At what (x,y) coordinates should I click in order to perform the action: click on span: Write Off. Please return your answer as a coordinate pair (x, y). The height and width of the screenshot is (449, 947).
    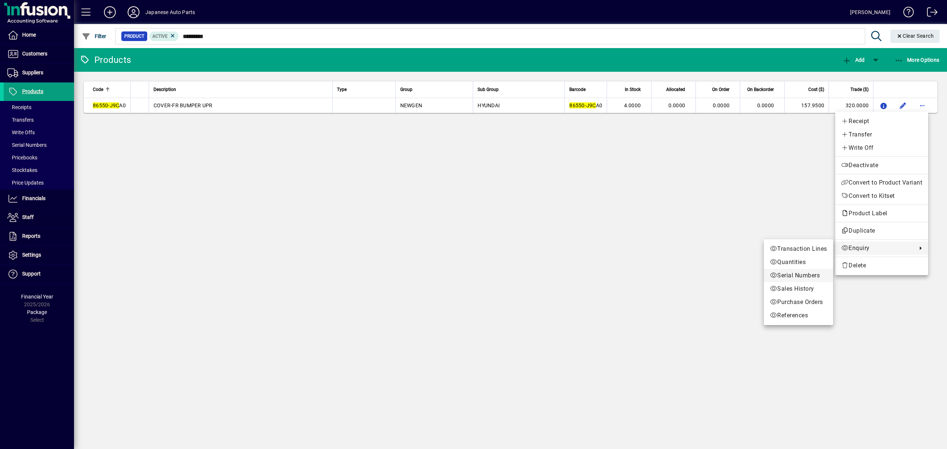
    Looking at the image, I should click on (882, 148).